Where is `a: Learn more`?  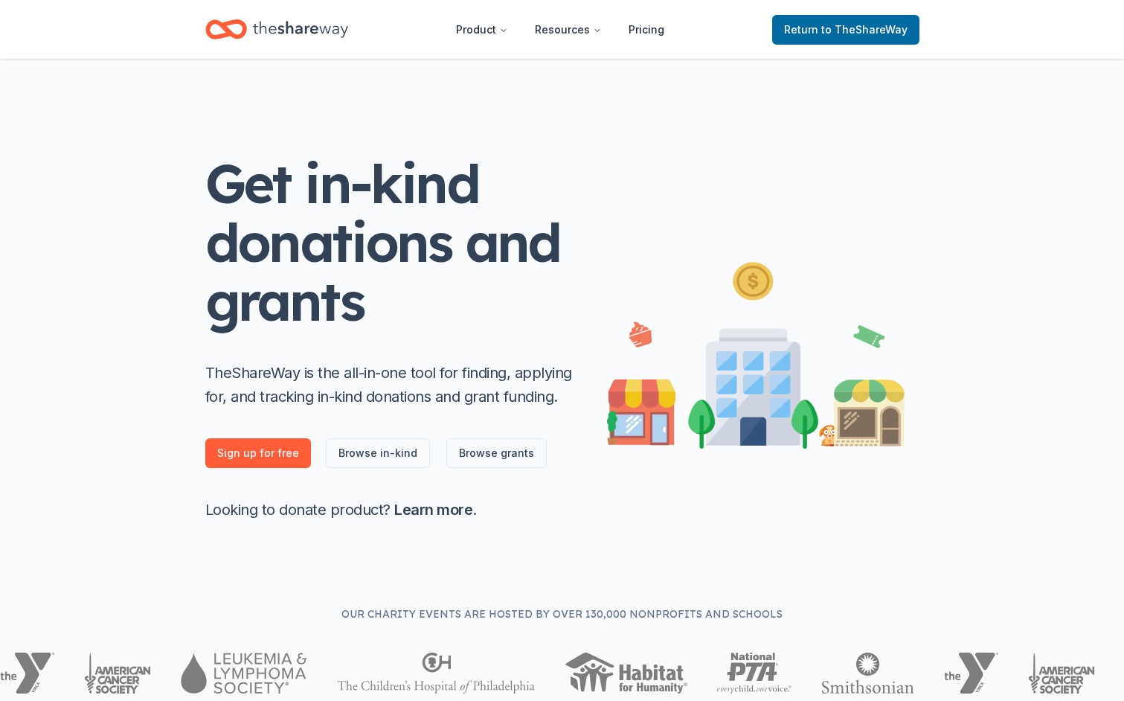
a: Learn more is located at coordinates (433, 509).